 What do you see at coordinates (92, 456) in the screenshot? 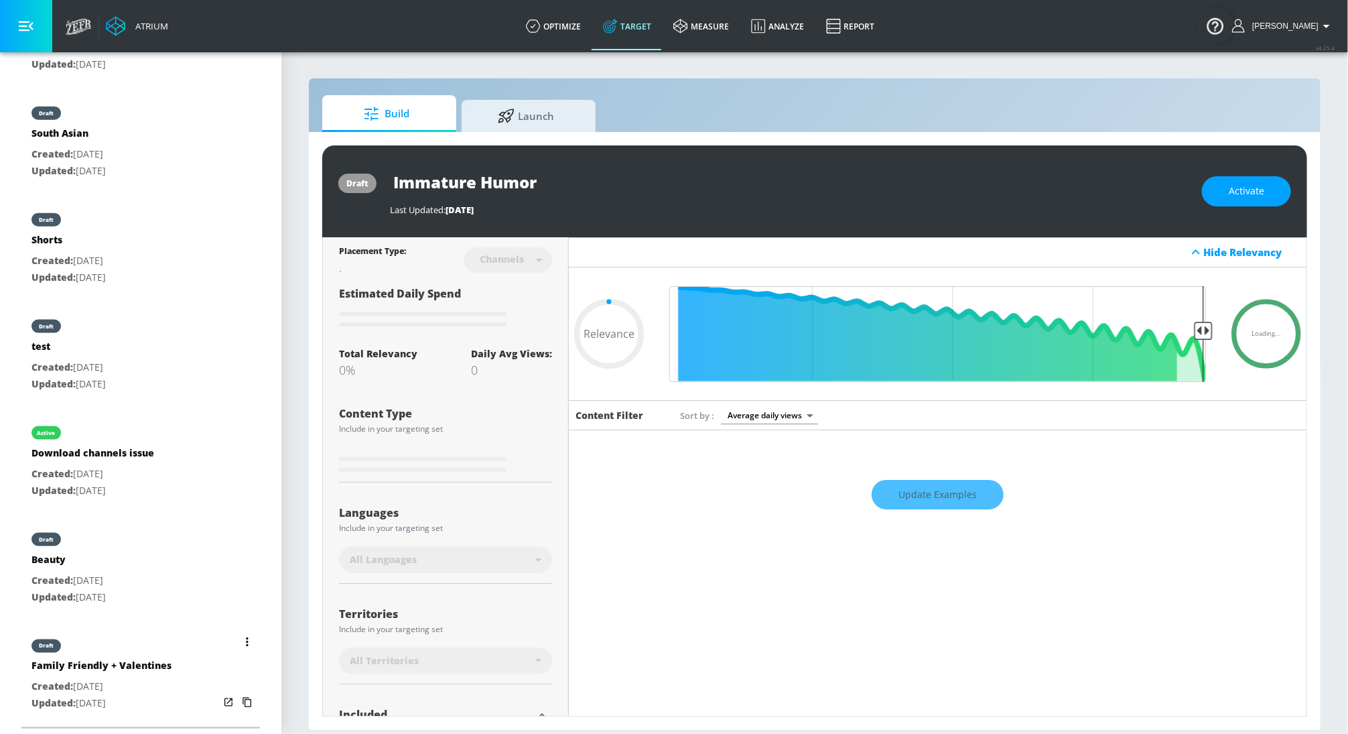
I see `div: Download channels issue` at bounding box center [92, 456].